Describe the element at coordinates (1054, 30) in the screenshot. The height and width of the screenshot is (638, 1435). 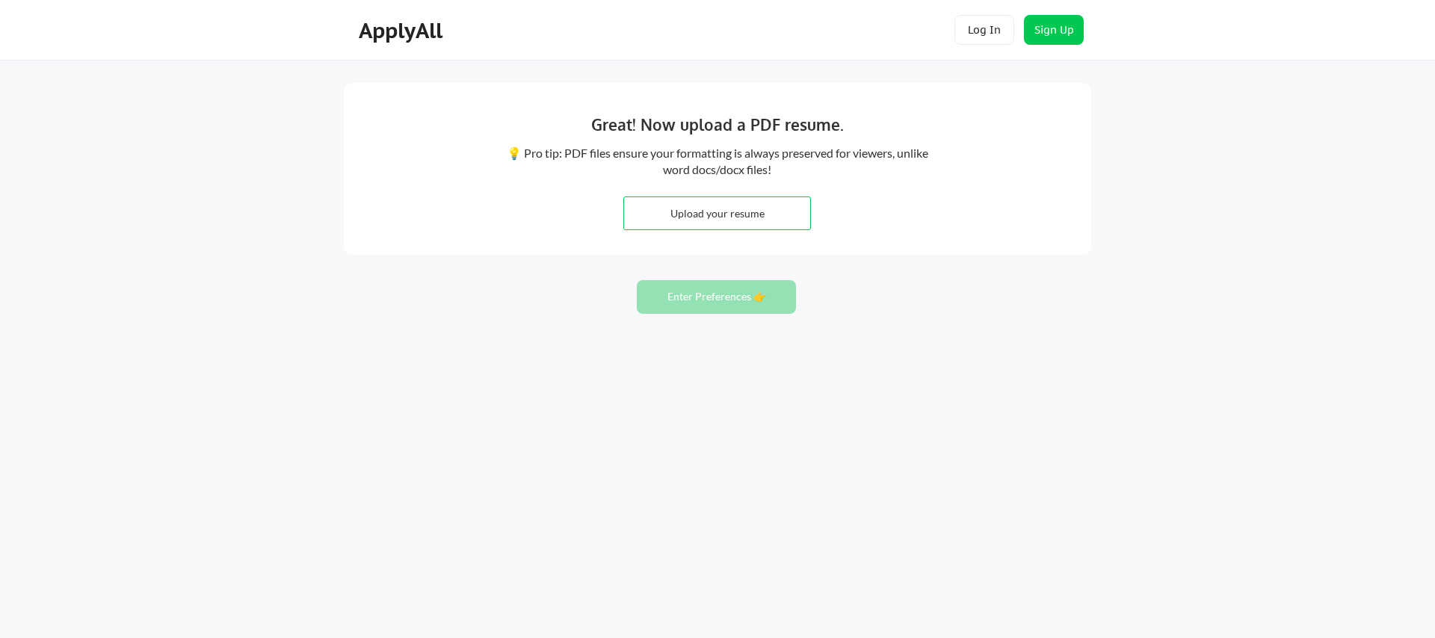
I see `button: Sign Up` at that location.